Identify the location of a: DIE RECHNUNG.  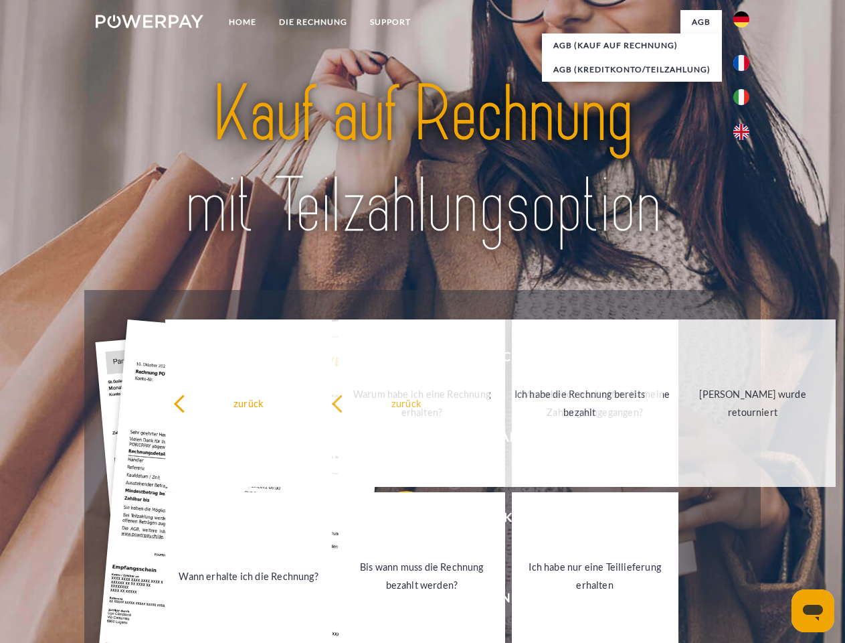
(313, 22).